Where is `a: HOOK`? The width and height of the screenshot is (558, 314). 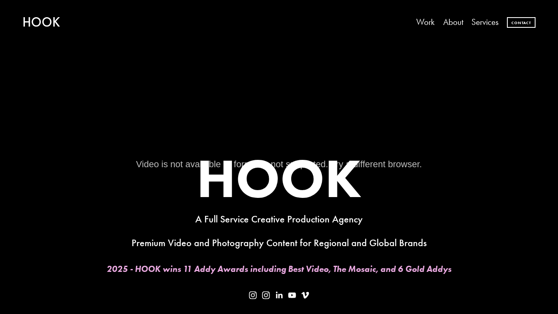
a: HOOK is located at coordinates (41, 22).